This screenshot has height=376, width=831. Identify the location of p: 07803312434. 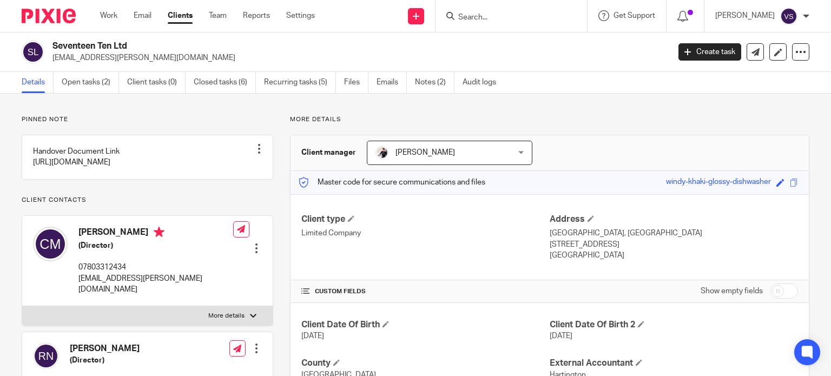
(156, 267).